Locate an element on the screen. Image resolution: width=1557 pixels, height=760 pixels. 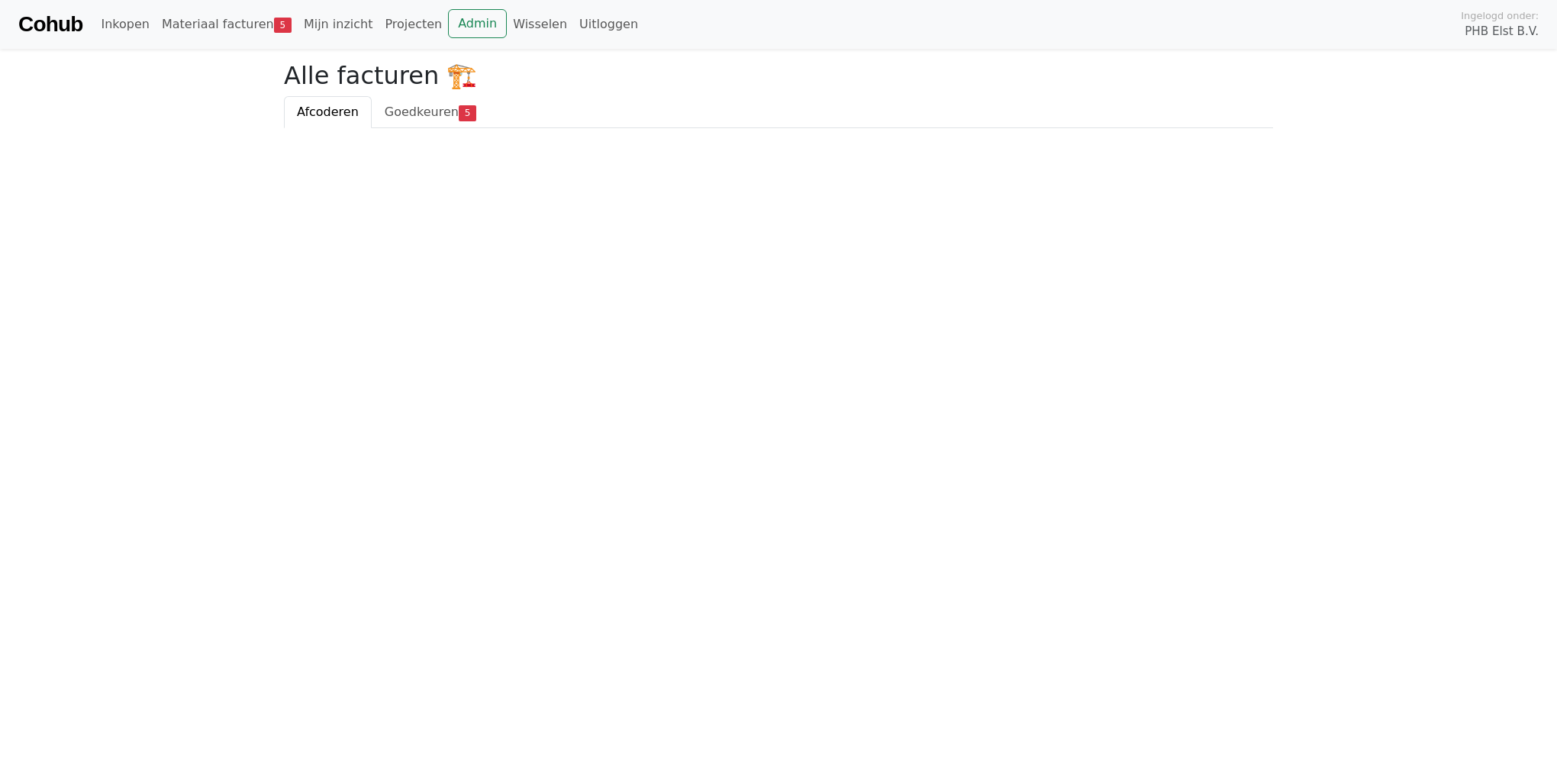
span: PHB Elst B.V. is located at coordinates (1501, 31).